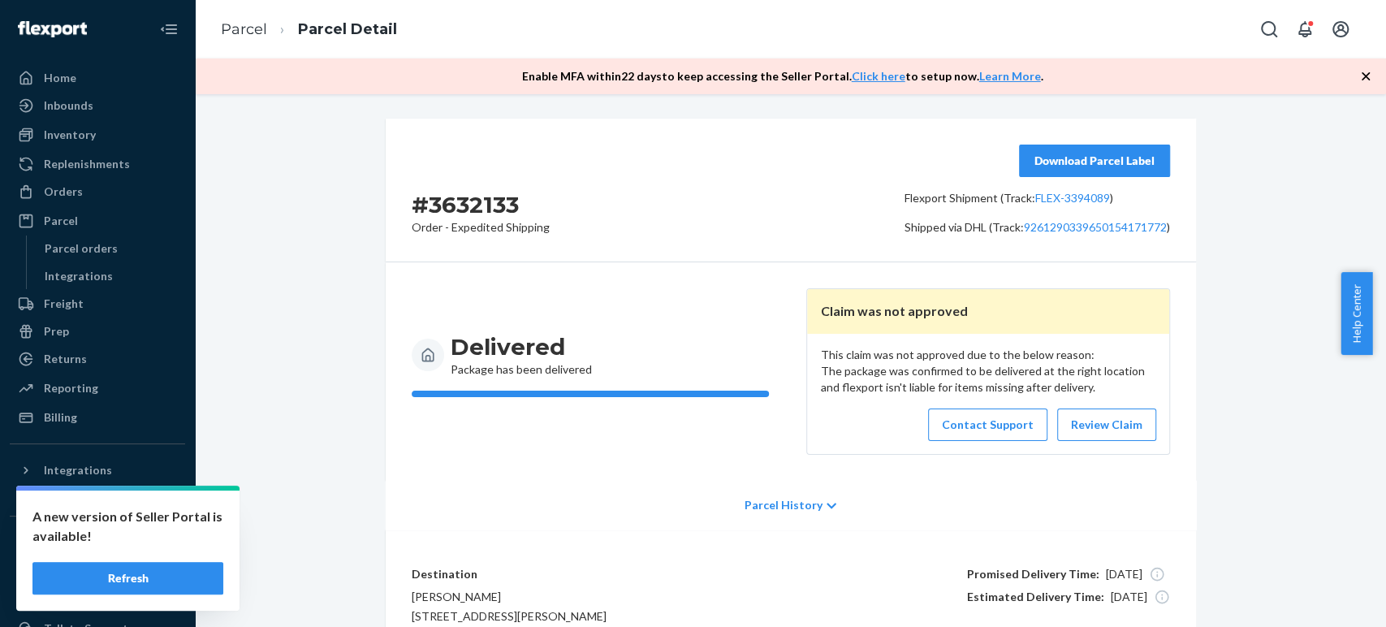 The width and height of the screenshot is (1386, 627). What do you see at coordinates (987, 311) in the screenshot?
I see `header: Claim was not approved` at bounding box center [987, 311].